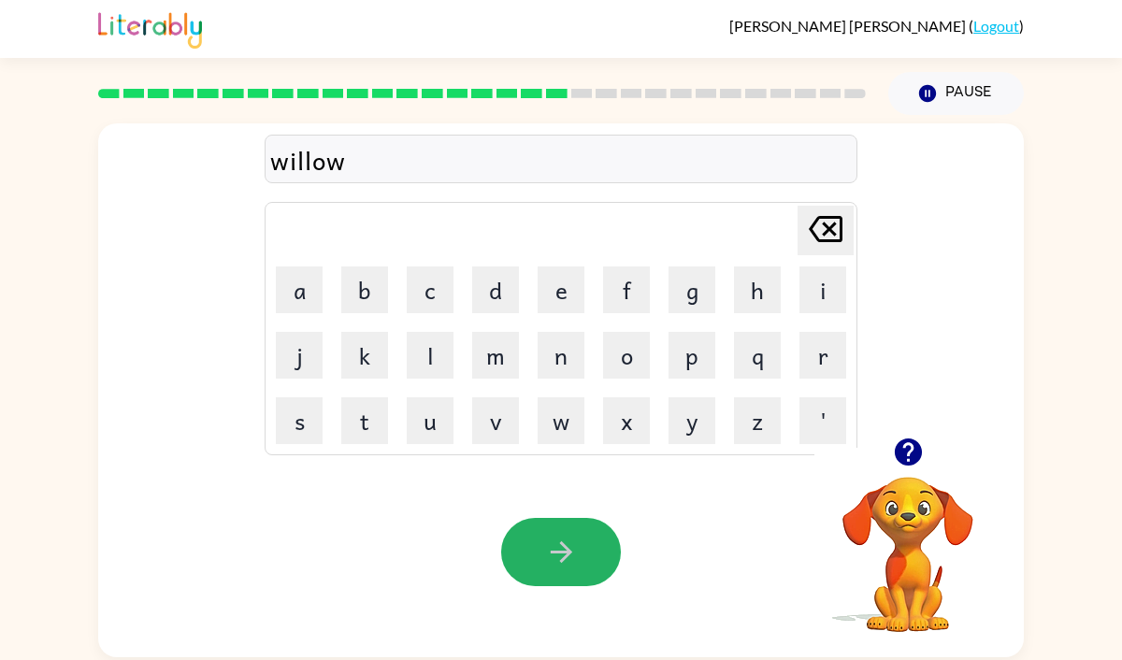  I want to click on button: p, so click(692, 355).